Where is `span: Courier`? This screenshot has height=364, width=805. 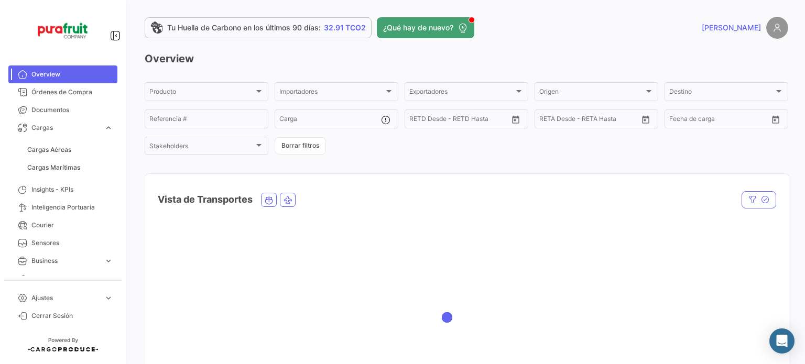
span: Courier is located at coordinates (72, 225).